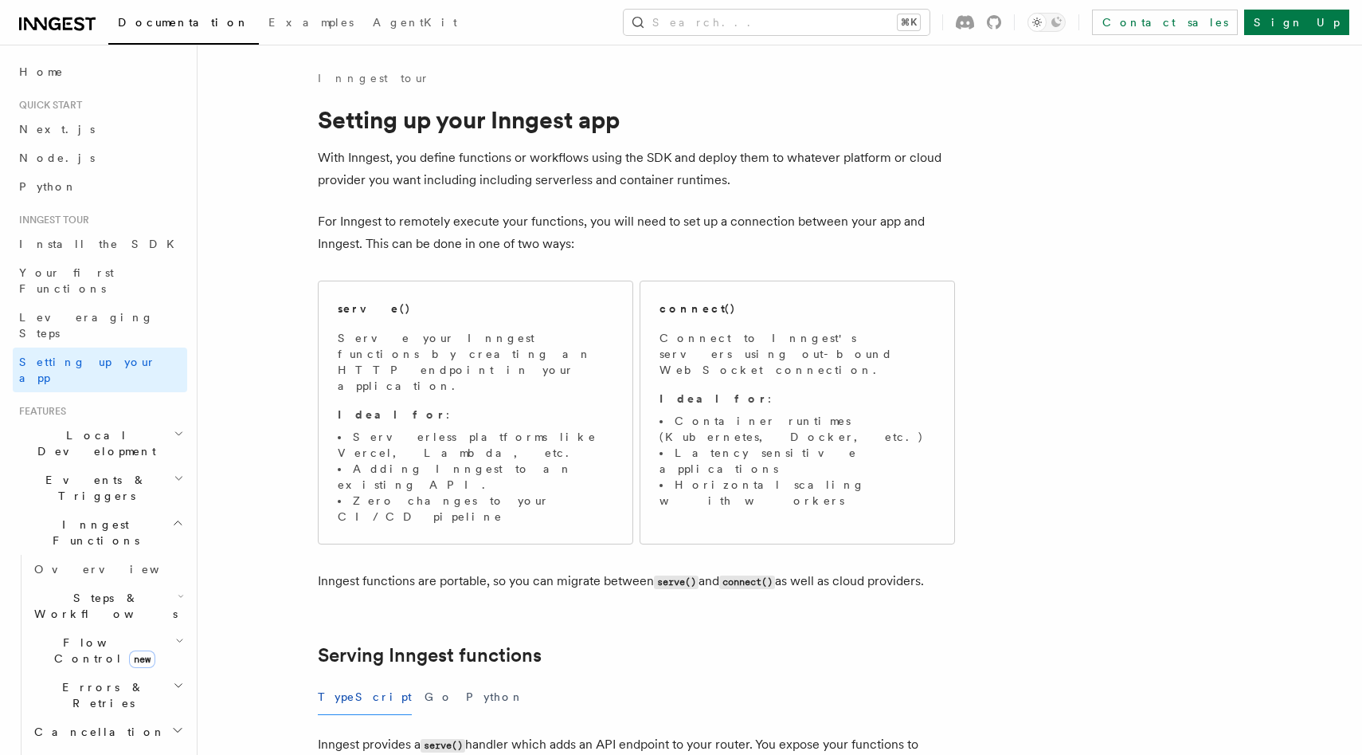 The image size is (1362, 755). What do you see at coordinates (116, 569) in the screenshot?
I see `span: Overview` at bounding box center [116, 569].